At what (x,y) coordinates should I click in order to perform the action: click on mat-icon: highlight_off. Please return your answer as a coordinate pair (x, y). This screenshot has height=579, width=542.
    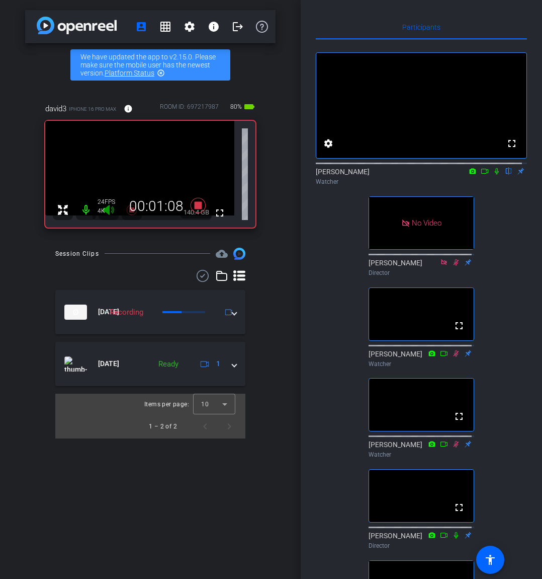
    Looking at the image, I should click on (161, 73).